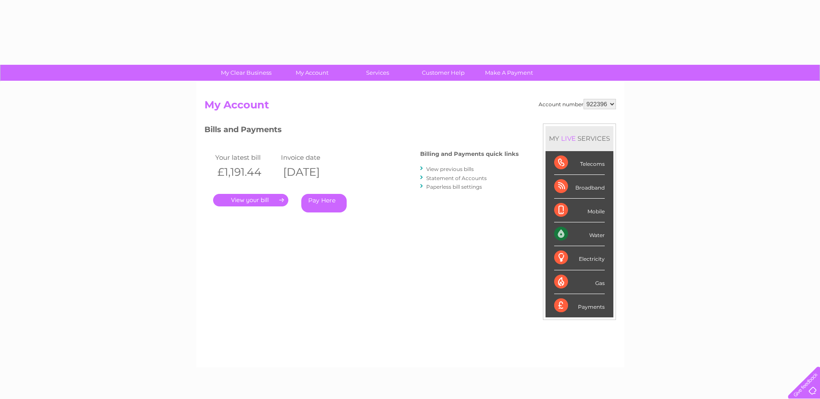  I want to click on th: £1,191.44, so click(246, 172).